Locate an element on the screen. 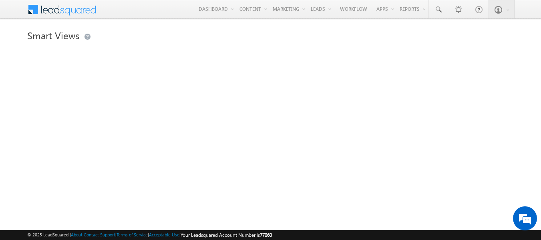 Image resolution: width=541 pixels, height=240 pixels. span: Your Leadsquared Account Number is is located at coordinates (226, 235).